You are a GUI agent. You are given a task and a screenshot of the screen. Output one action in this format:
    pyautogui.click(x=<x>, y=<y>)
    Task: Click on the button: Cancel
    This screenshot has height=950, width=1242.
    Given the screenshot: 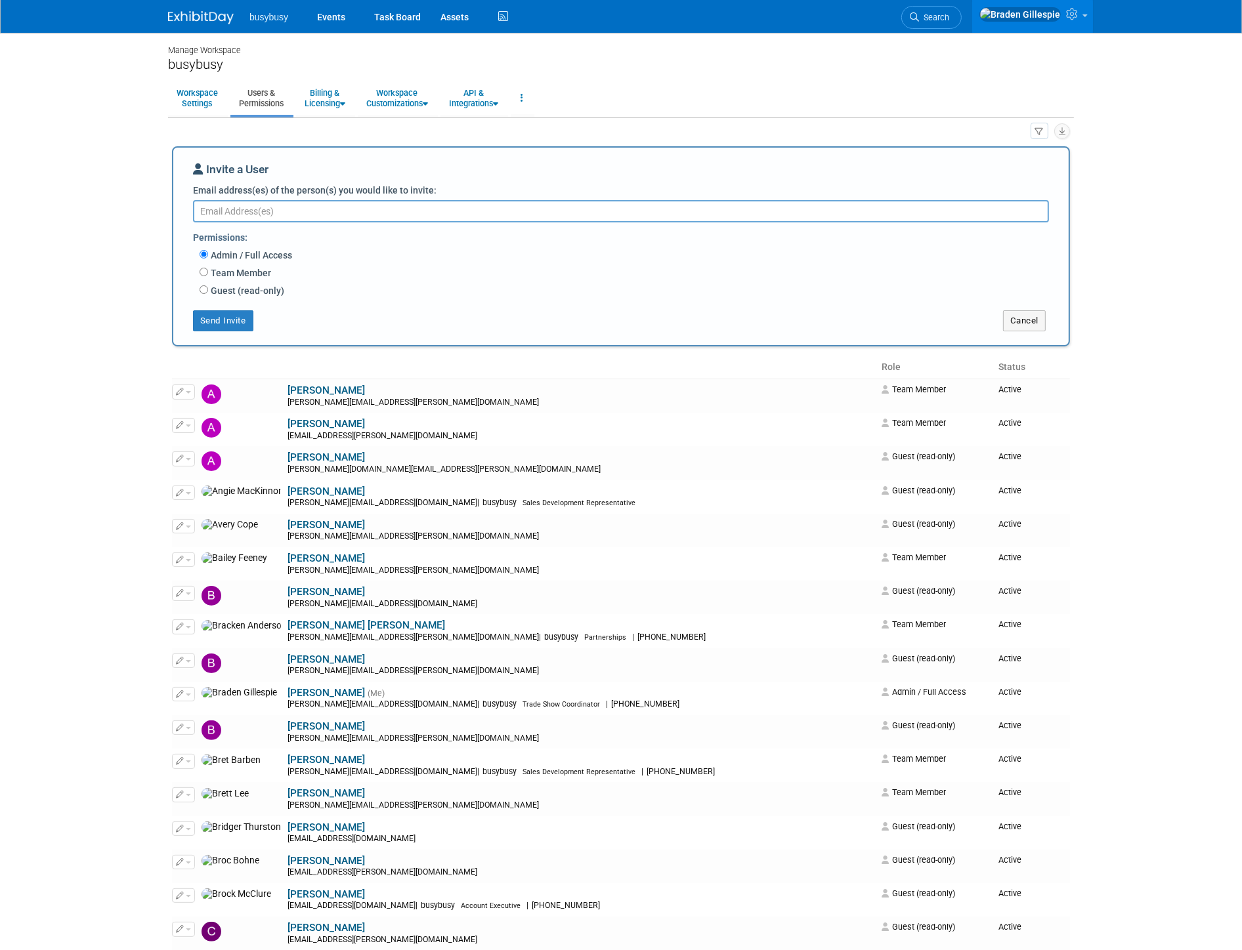 What is the action you would take?
    pyautogui.click(x=1024, y=321)
    